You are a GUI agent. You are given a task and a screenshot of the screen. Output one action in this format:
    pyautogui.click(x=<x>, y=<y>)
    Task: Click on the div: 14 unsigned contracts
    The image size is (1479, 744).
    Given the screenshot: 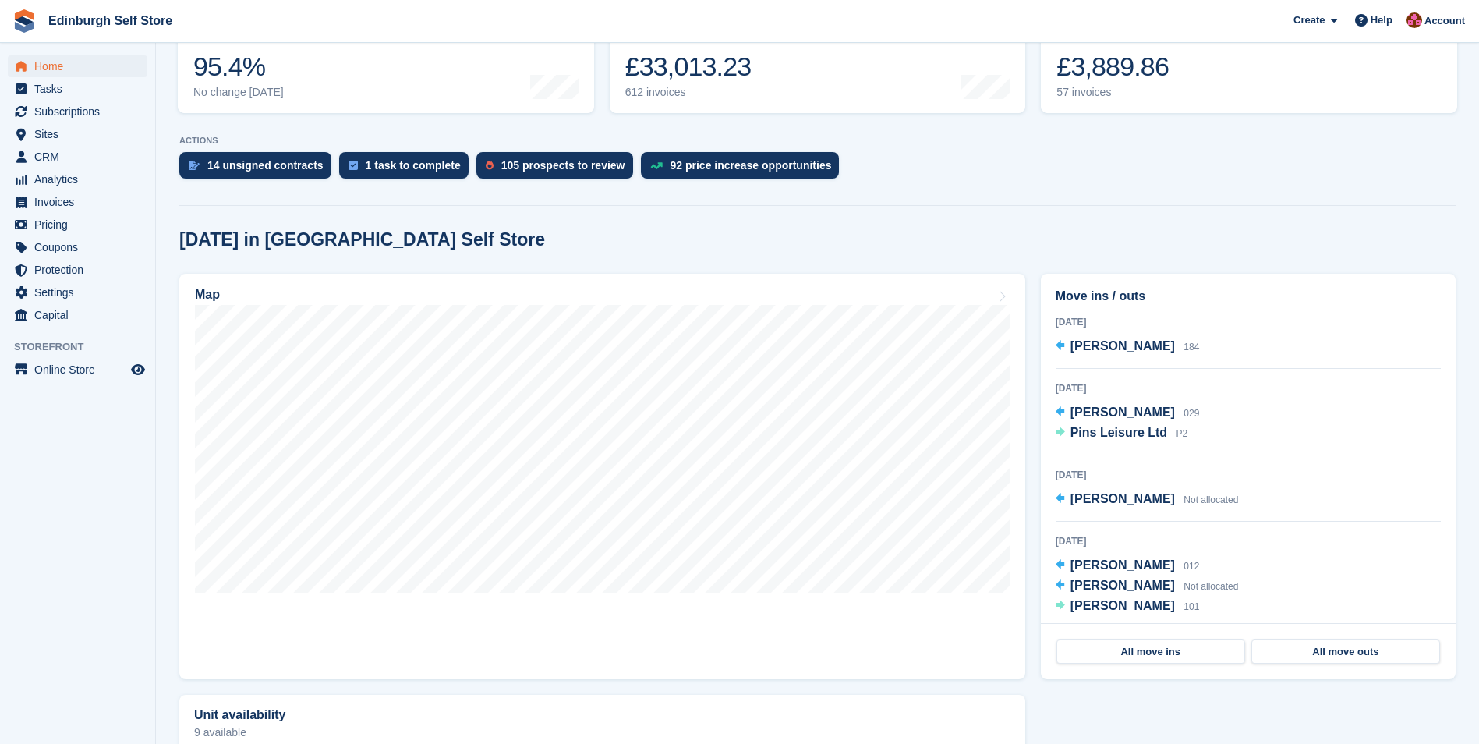 What is the action you would take?
    pyautogui.click(x=265, y=165)
    